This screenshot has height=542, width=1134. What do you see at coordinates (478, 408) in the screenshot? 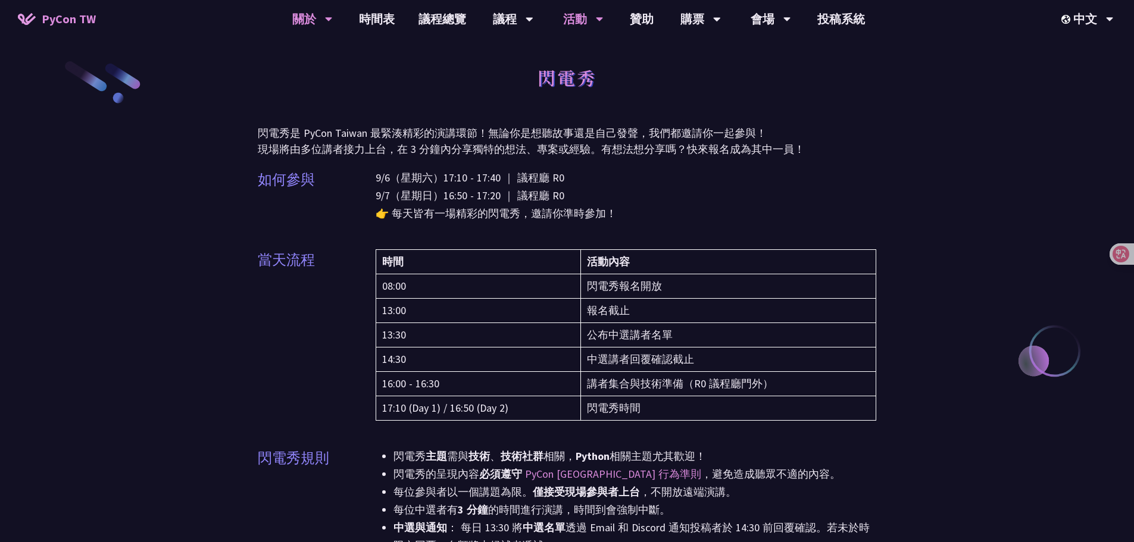
I see `td: 17:10 (Day 1) / 16:50 (Day 2)` at bounding box center [478, 408].